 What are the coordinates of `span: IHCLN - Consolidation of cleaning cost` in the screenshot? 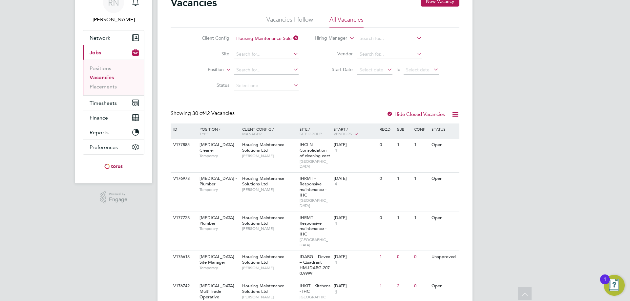 It's located at (315, 150).